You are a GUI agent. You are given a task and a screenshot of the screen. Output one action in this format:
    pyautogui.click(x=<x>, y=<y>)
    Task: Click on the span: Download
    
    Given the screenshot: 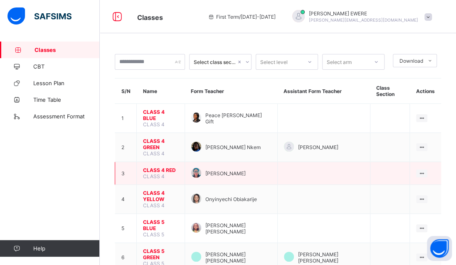 What is the action you would take?
    pyautogui.click(x=411, y=61)
    